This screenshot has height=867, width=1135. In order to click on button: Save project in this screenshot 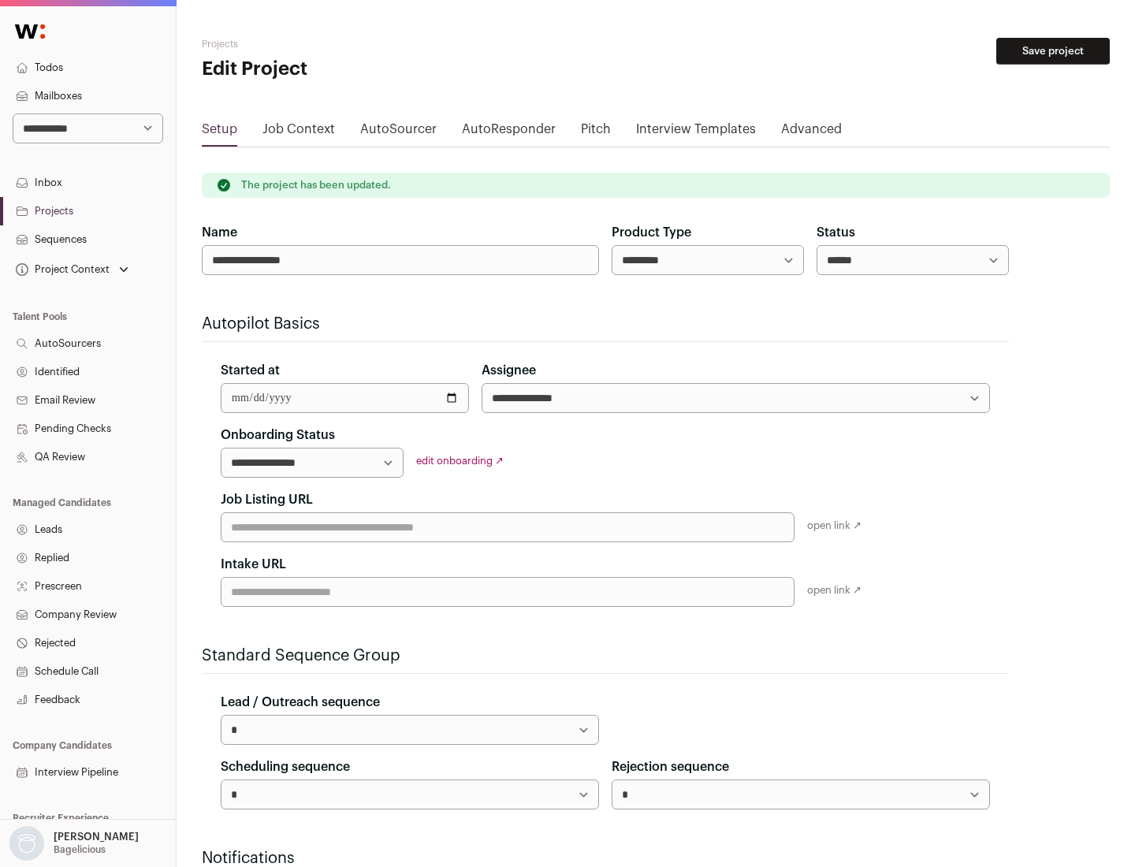, I will do `click(1053, 51)`.